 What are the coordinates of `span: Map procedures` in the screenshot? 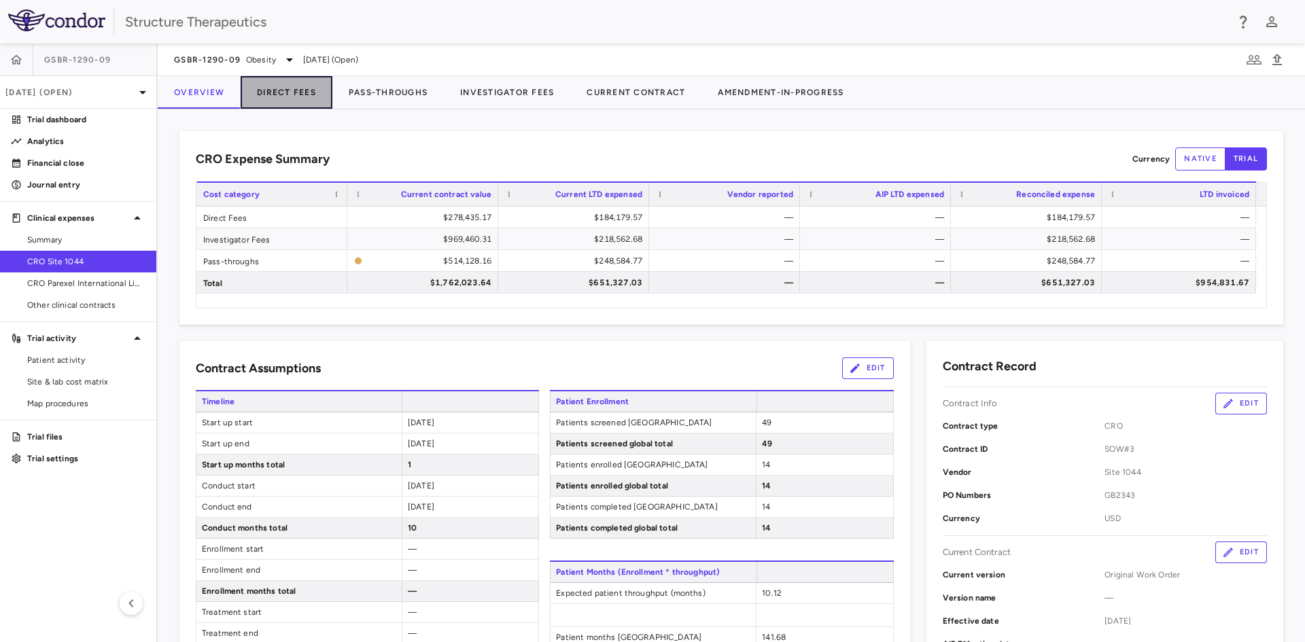 It's located at (86, 404).